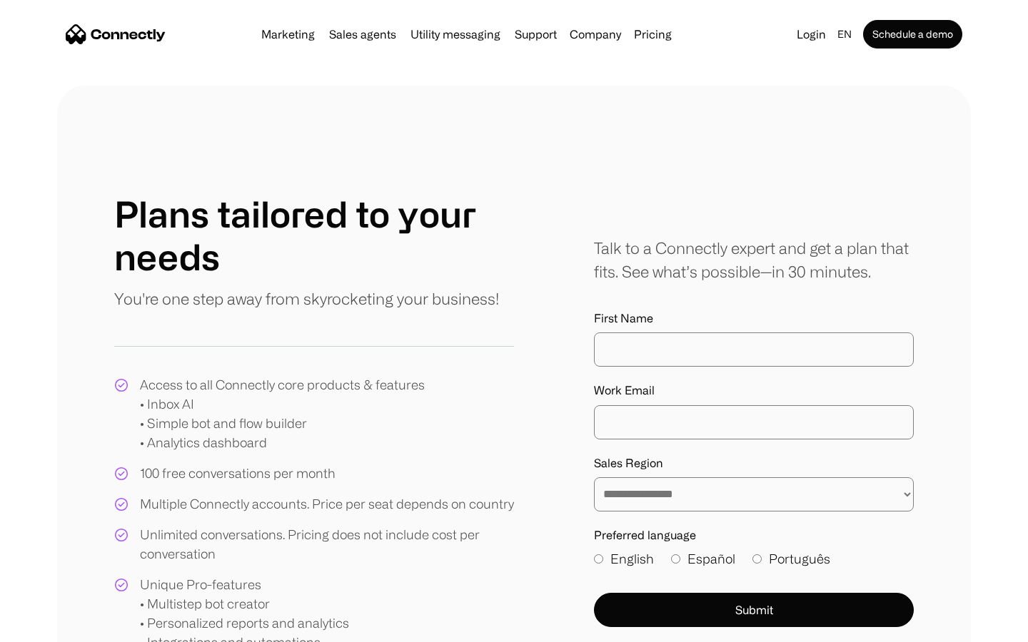 The image size is (1028, 642). Describe the element at coordinates (754, 463) in the screenshot. I see `label: Sales Region` at that location.